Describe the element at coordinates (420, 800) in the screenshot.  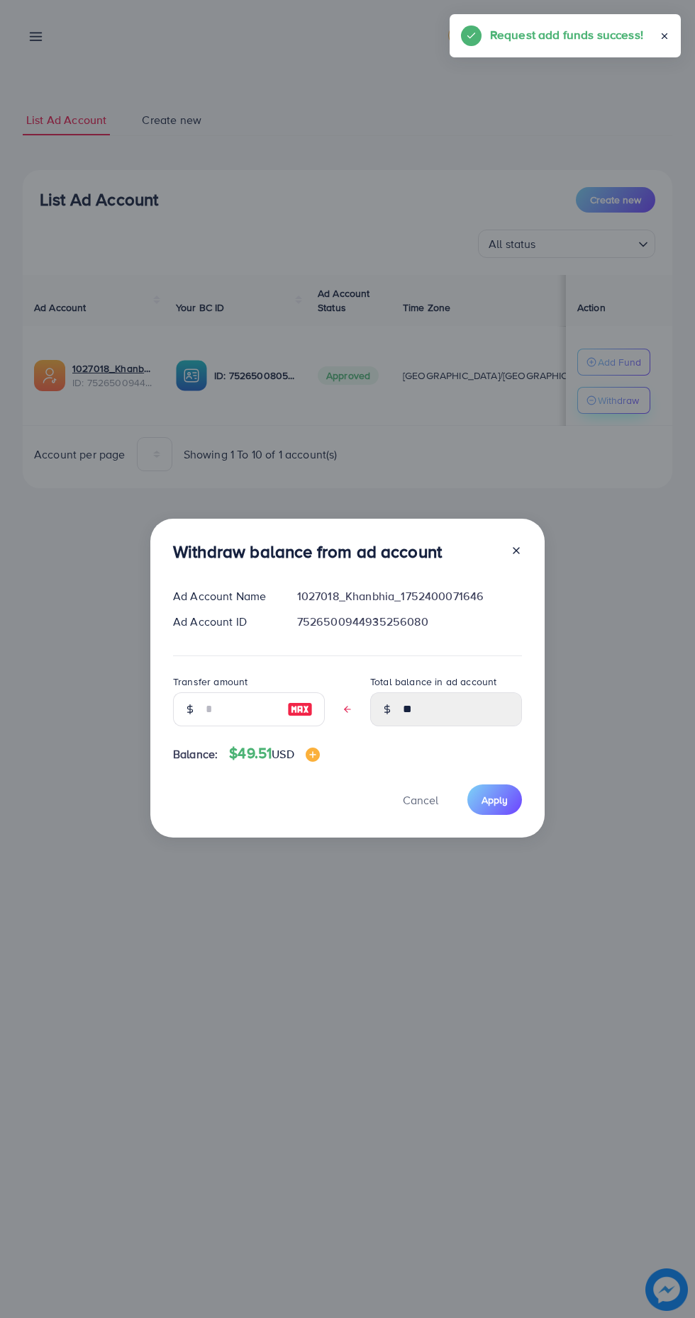
I see `span: Cancel` at that location.